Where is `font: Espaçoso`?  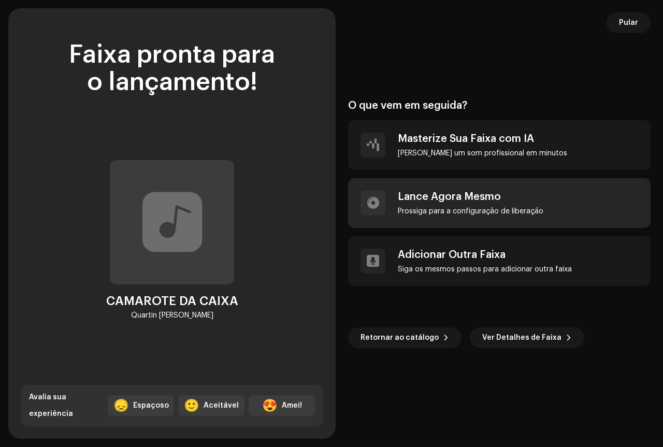 font: Espaçoso is located at coordinates (151, 405).